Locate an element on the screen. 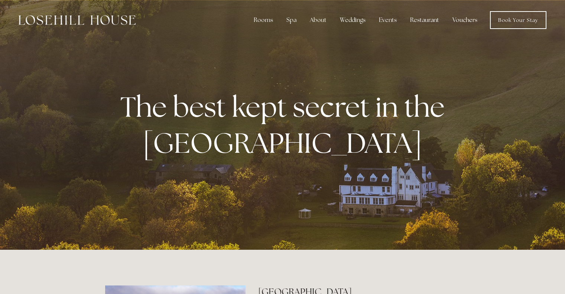 The image size is (565, 294). div: Rooms is located at coordinates (263, 20).